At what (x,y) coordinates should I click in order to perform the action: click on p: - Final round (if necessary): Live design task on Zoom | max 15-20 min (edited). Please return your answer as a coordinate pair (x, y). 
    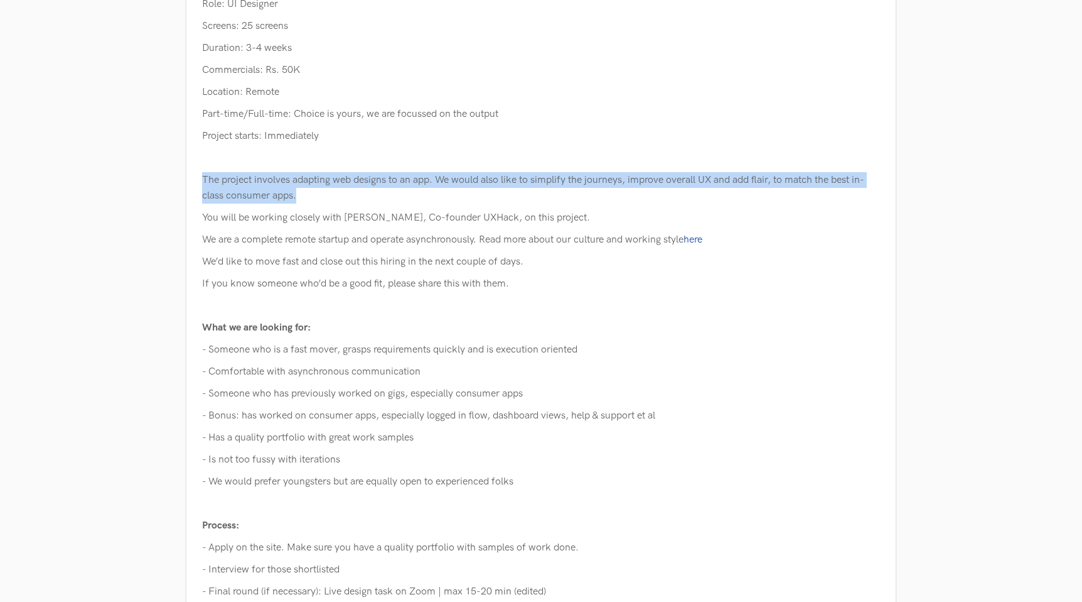
    Looking at the image, I should click on (541, 591).